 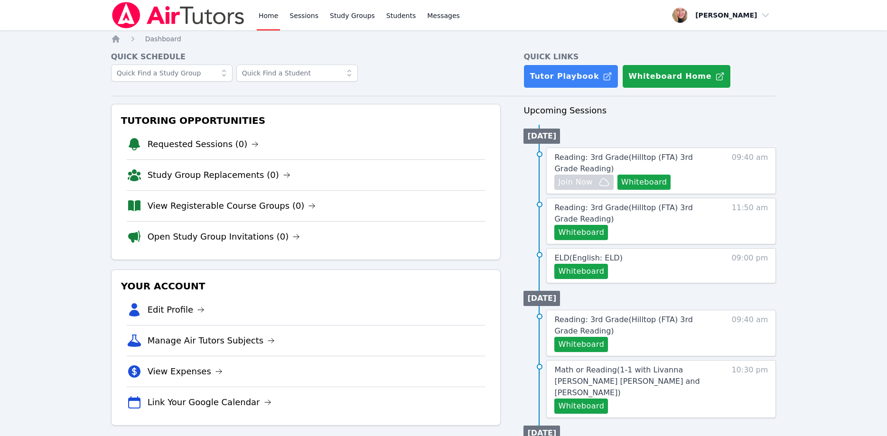 What do you see at coordinates (588, 258) in the screenshot?
I see `a: ELD(English: ELD)` at bounding box center [588, 258].